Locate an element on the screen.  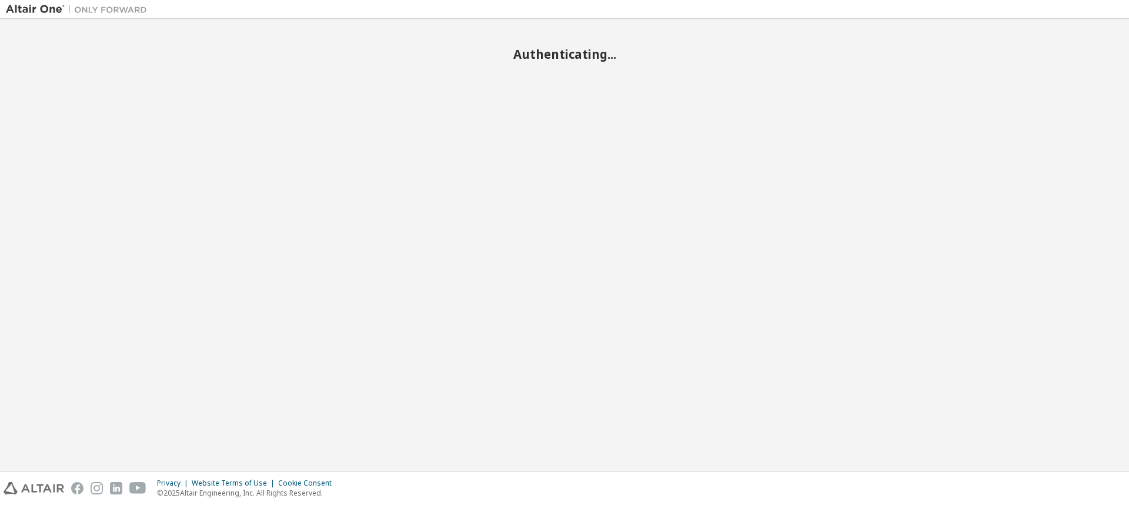
div: Website Terms of Use is located at coordinates (235, 484).